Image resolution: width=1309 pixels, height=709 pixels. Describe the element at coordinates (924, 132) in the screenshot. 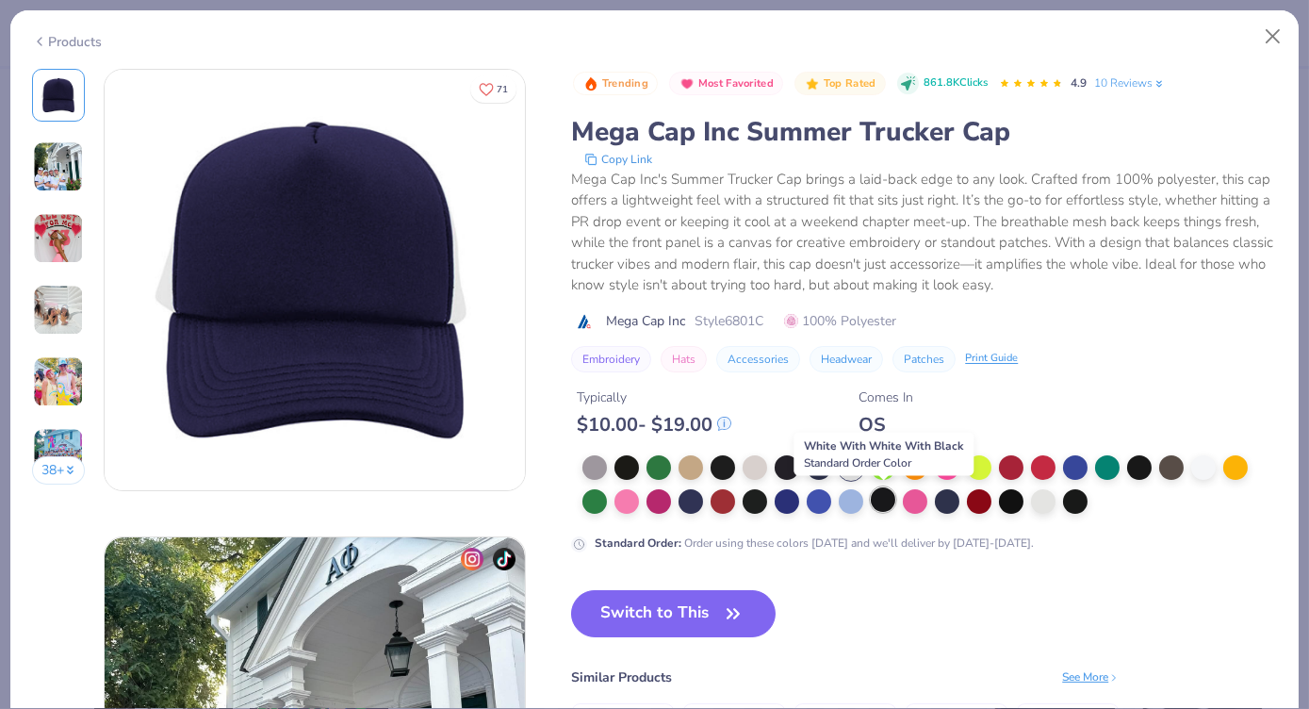

I see `div: Mega Cap Inc Summer Trucker Cap` at that location.